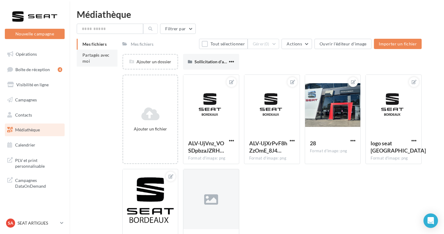 This screenshot has height=234, width=444. Describe the element at coordinates (398, 44) in the screenshot. I see `button: Importer un fichier` at that location.